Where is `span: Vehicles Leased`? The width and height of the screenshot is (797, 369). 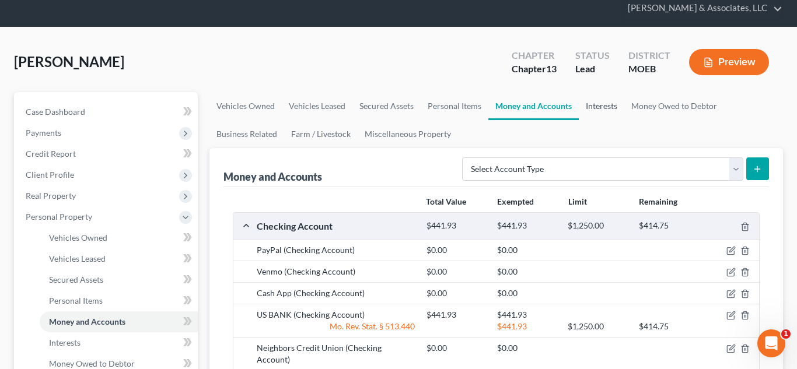 span: Vehicles Leased is located at coordinates (77, 258).